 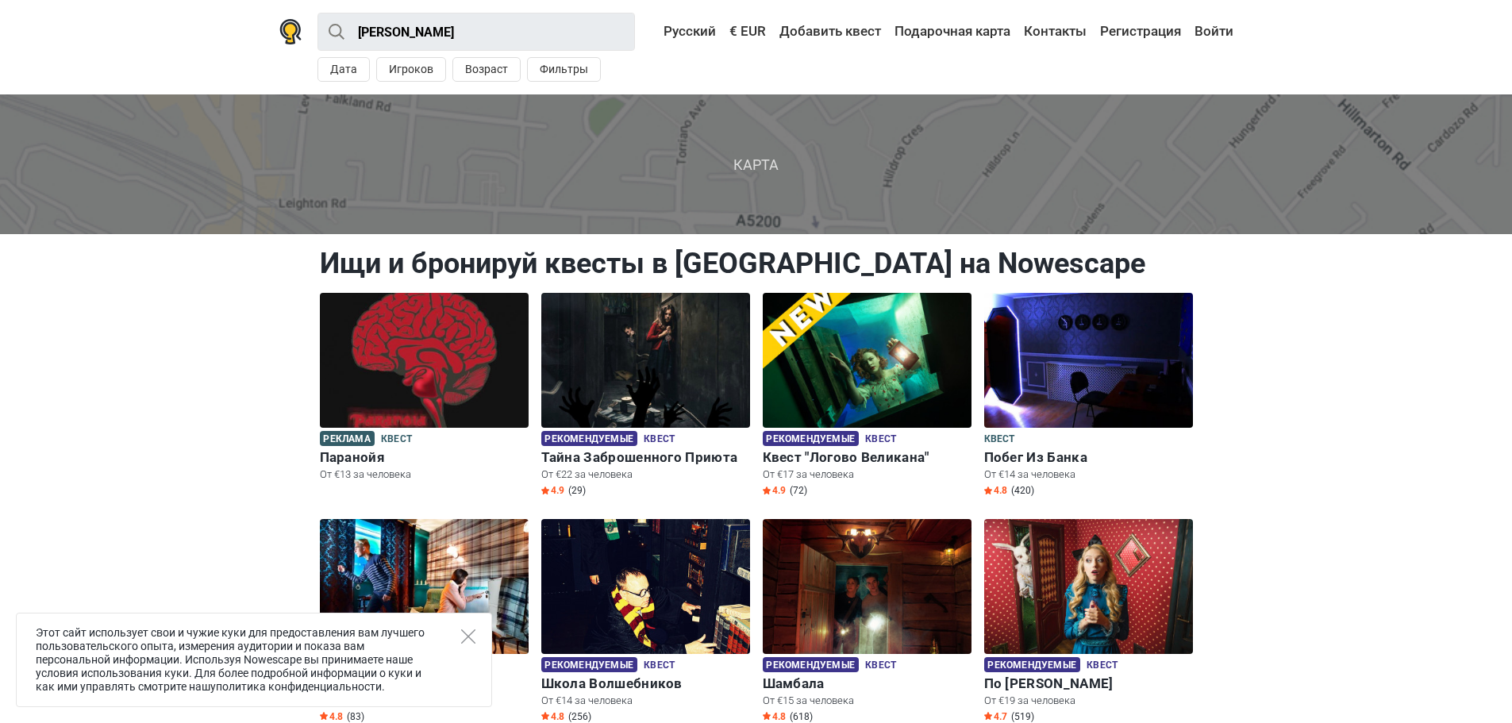 I want to click on div: Этот сайт использует свои и чужие куки для предоставления вам лучшего пользовательского опыта, из..., so click(x=254, y=660).